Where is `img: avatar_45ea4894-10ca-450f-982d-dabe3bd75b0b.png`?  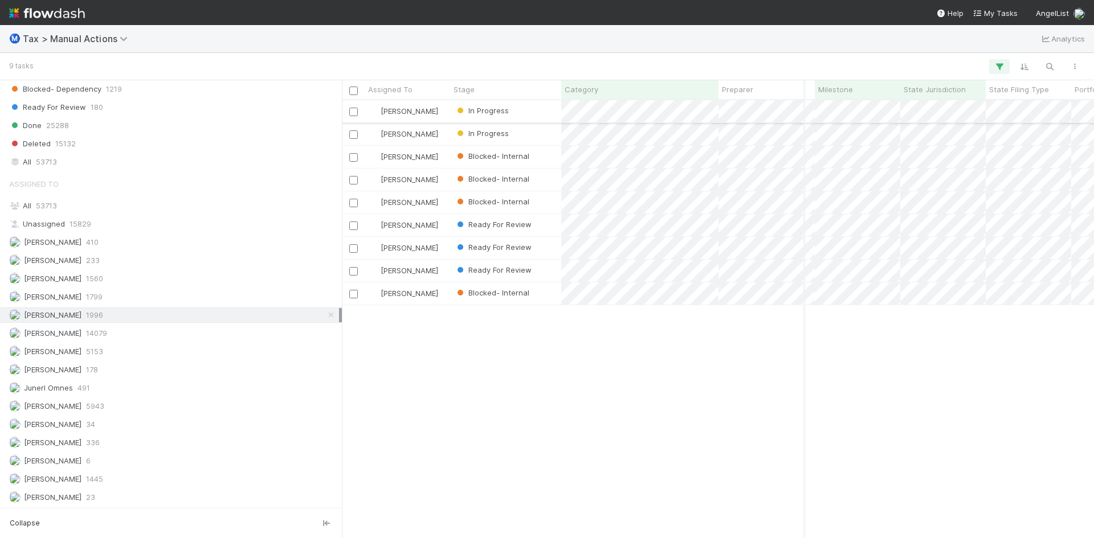
img: avatar_45ea4894-10ca-450f-982d-dabe3bd75b0b.png is located at coordinates (15, 260).